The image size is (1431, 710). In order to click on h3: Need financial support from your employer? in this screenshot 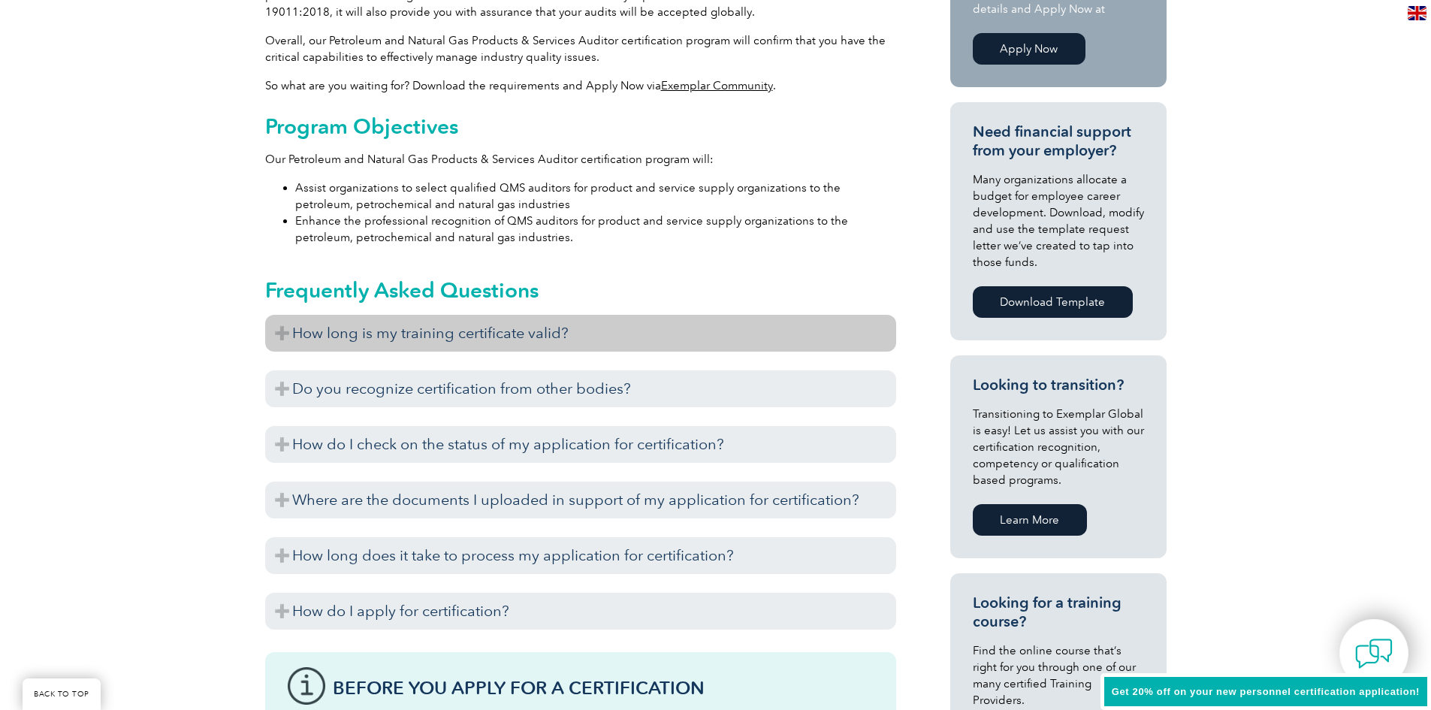, I will do `click(1058, 141)`.